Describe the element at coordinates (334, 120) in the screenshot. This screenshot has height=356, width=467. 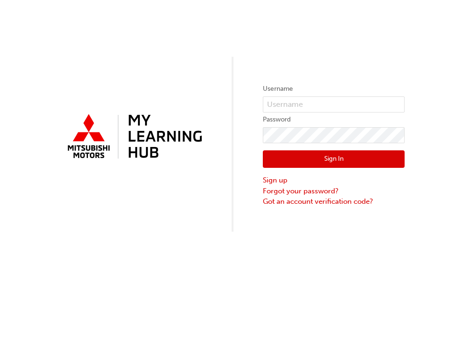
I see `label: Password` at that location.